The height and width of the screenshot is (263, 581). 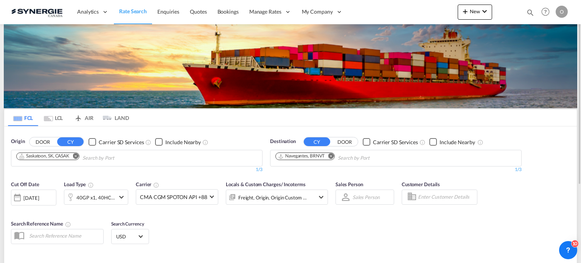 I want to click on span: Load Type, so click(x=79, y=184).